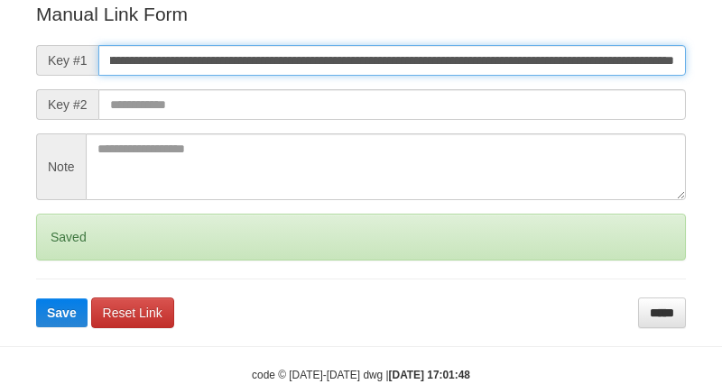 This screenshot has height=384, width=722. Describe the element at coordinates (361, 14) in the screenshot. I see `p: Manual Link Form` at that location.